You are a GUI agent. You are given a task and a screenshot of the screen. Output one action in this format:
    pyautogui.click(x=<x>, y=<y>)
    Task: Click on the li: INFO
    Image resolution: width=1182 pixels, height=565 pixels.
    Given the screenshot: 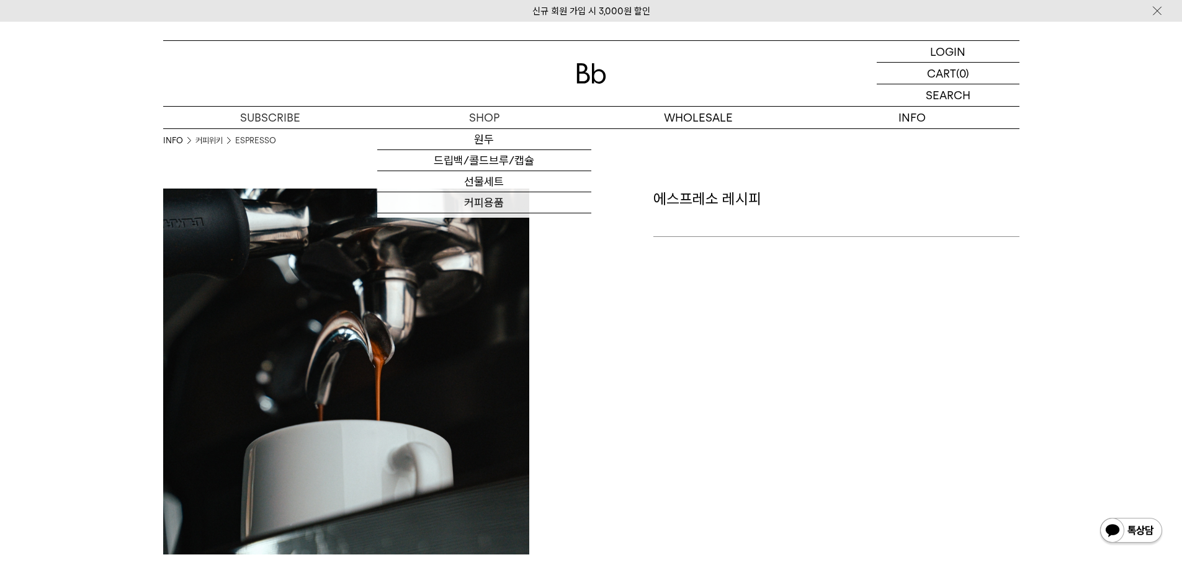 What is the action you would take?
    pyautogui.click(x=179, y=141)
    